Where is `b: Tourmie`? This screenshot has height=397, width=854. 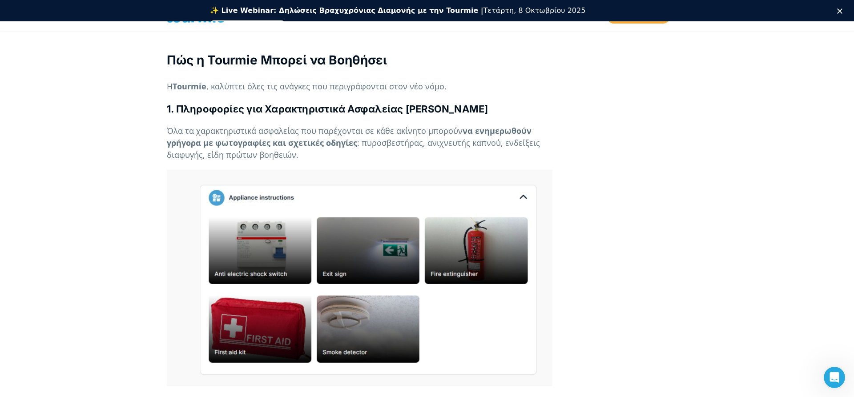
b: Tourmie is located at coordinates (189, 86).